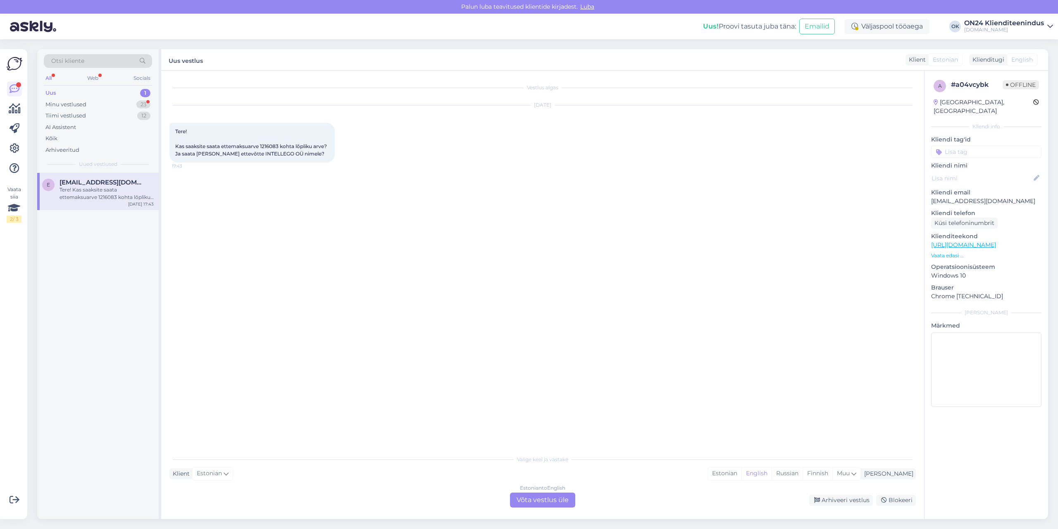  What do you see at coordinates (756, 473) in the screenshot?
I see `div: English` at bounding box center [756, 473].